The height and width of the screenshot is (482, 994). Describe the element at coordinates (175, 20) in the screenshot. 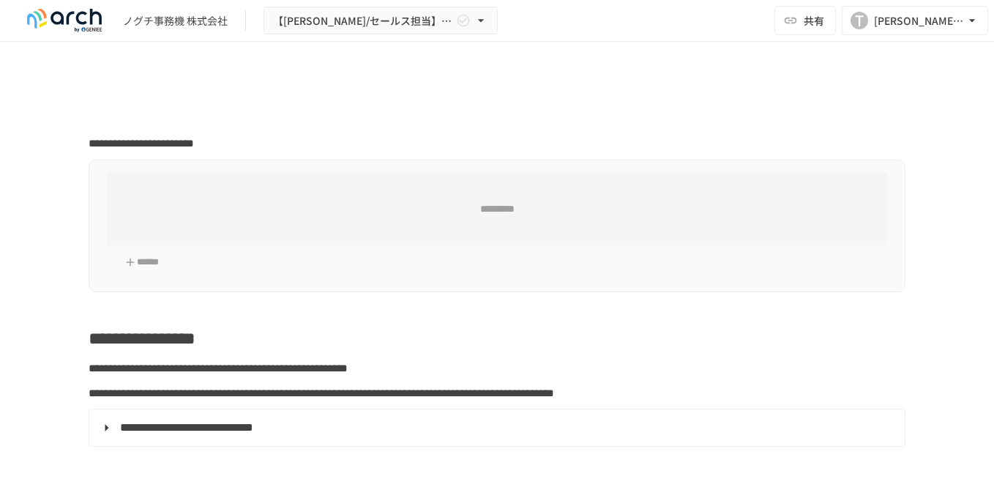

I see `div: ノグチ事務機 株式会社` at that location.